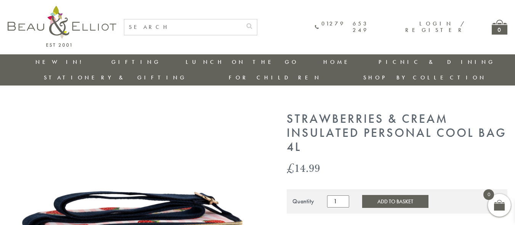 The image size is (515, 225). What do you see at coordinates (183, 27) in the screenshot?
I see `input: SEARCH` at bounding box center [183, 27].